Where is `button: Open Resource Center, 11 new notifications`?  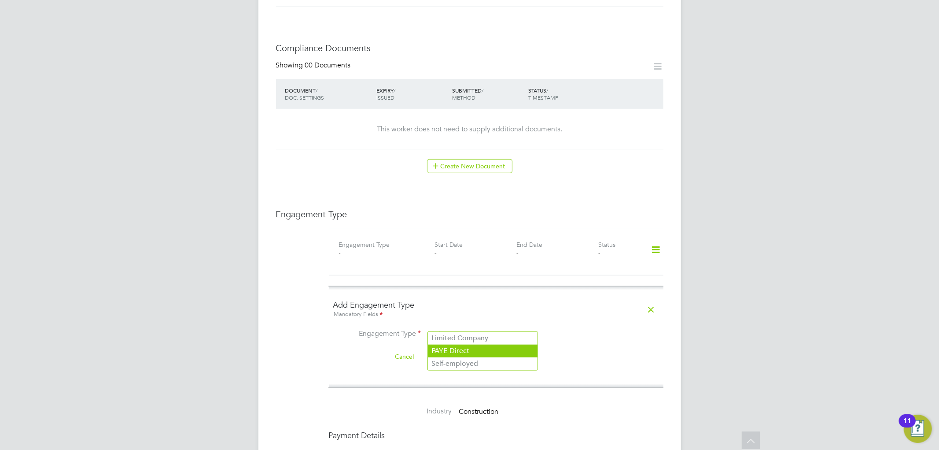
button: Open Resource Center, 11 new notifications is located at coordinates (918, 428).